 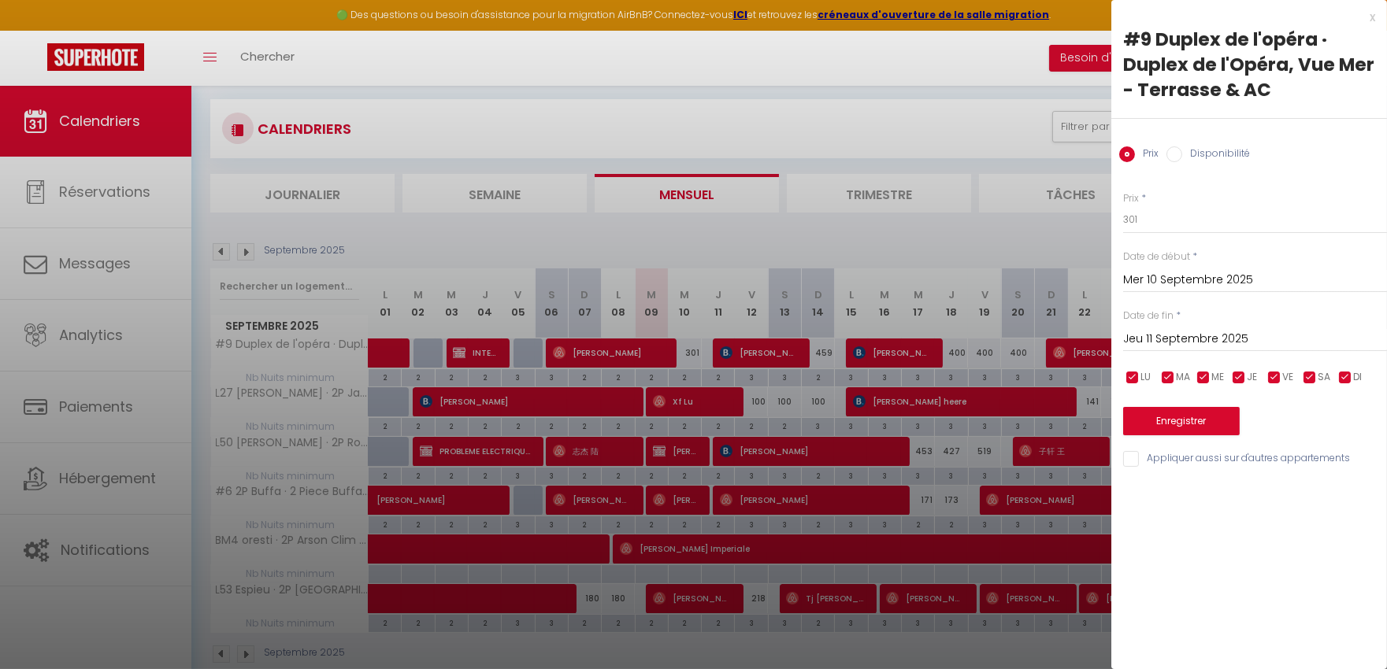 I want to click on span: ME, so click(x=1217, y=377).